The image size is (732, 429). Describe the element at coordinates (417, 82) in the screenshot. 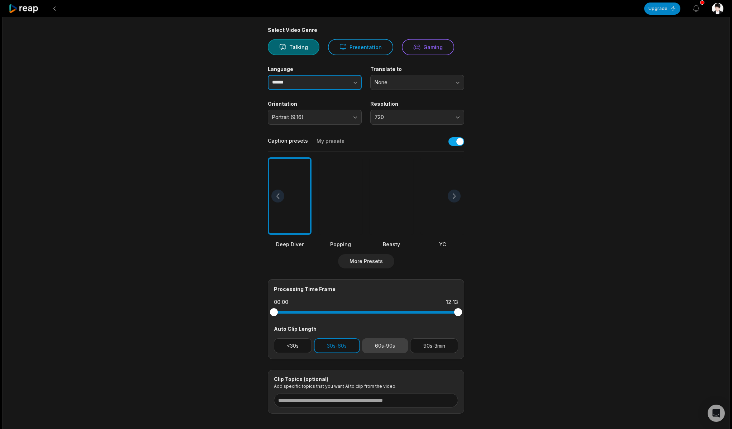

I see `button: None` at that location.